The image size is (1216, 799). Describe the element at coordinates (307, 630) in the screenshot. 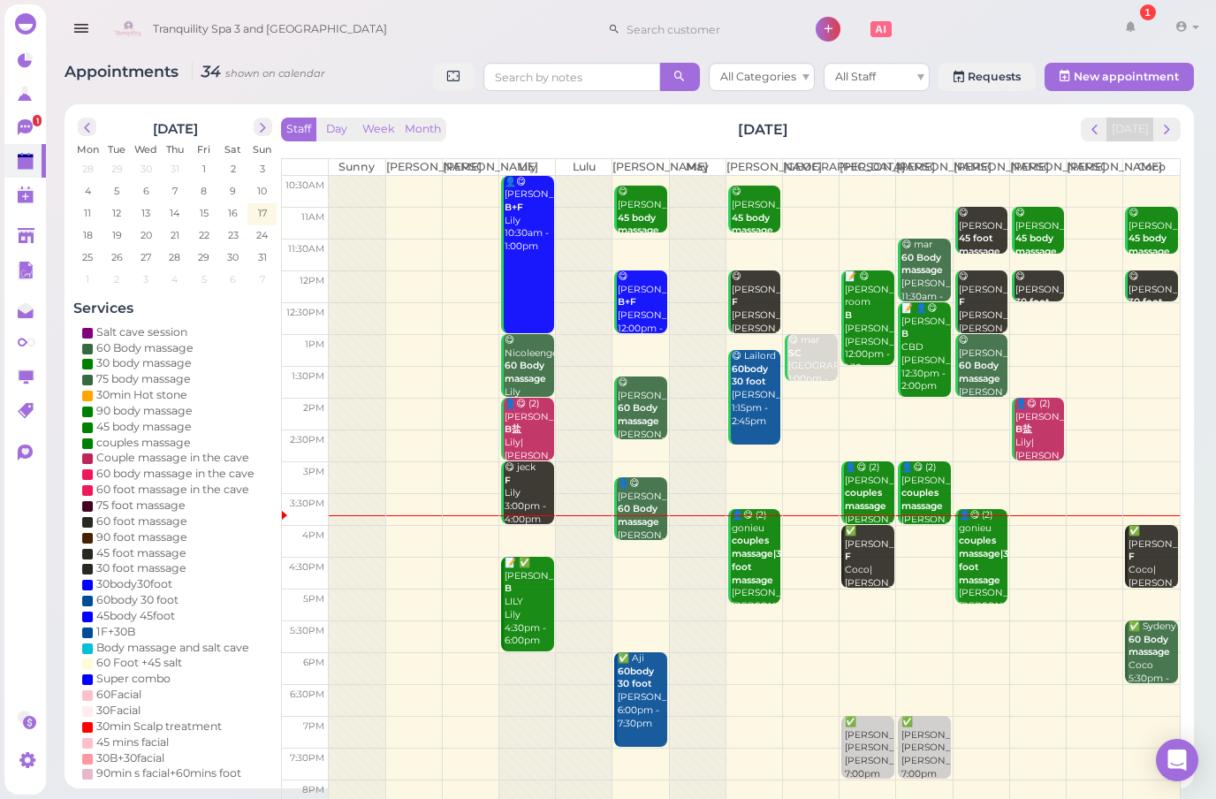

I see `span: 5:30pm` at that location.